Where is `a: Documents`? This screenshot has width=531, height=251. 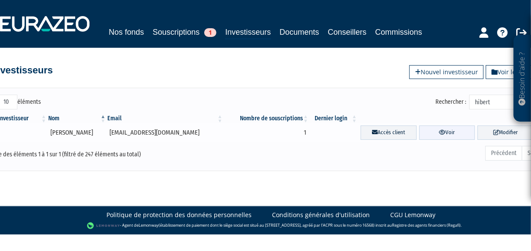 a: Documents is located at coordinates (299, 32).